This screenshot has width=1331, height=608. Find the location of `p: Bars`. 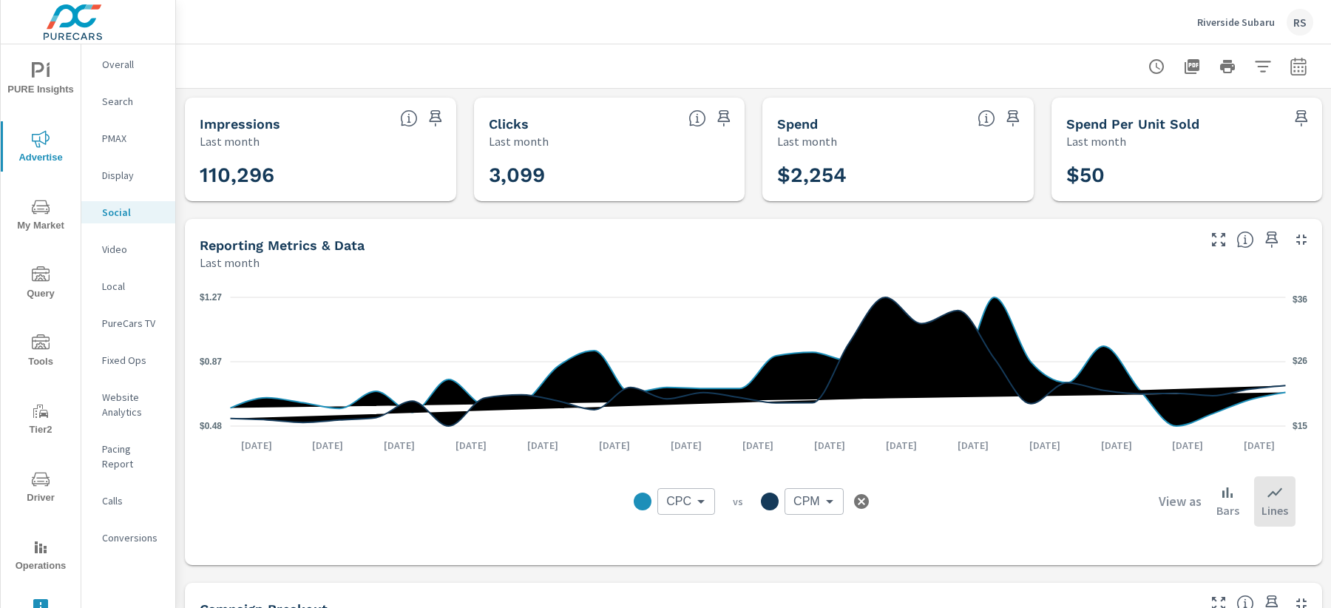

p: Bars is located at coordinates (1227, 510).